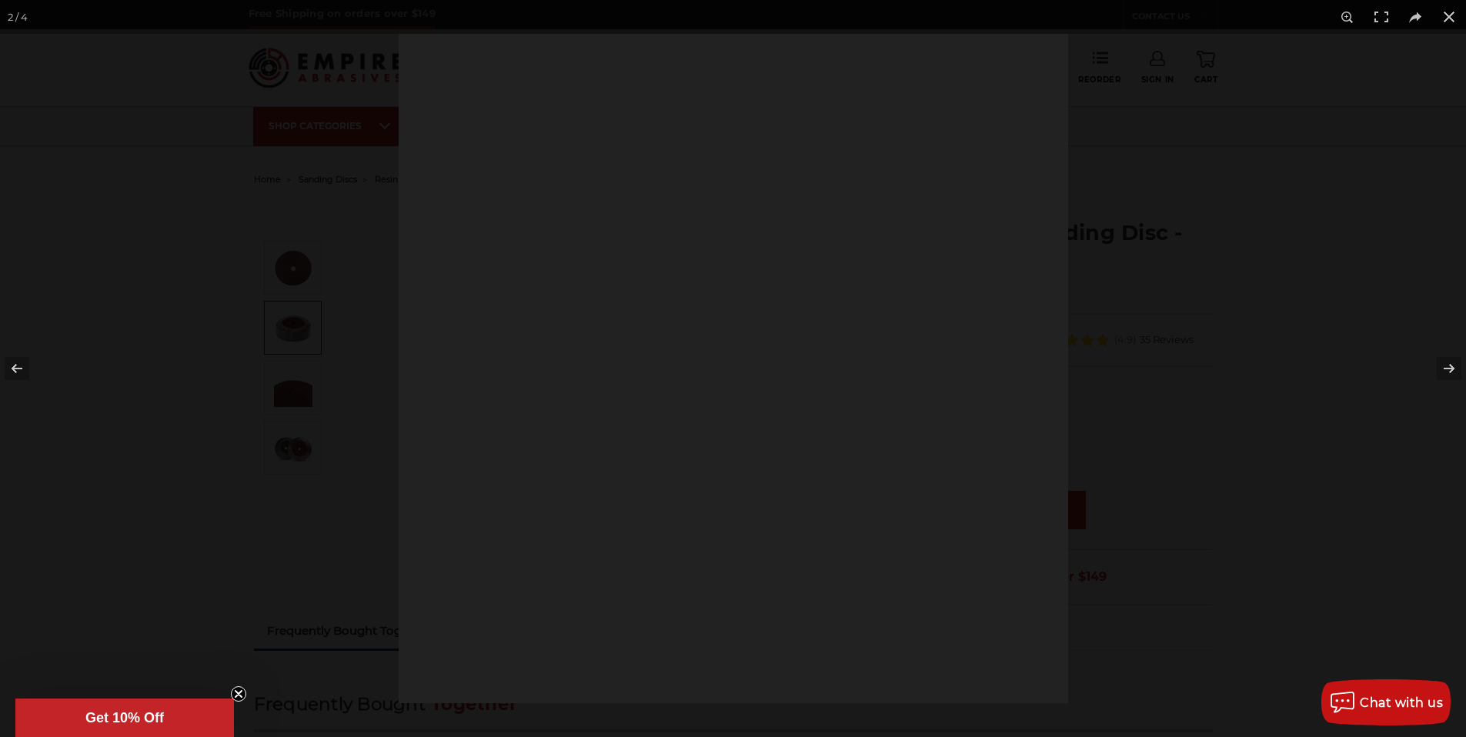  Describe the element at coordinates (1386, 702) in the screenshot. I see `button: Chat with us` at that location.